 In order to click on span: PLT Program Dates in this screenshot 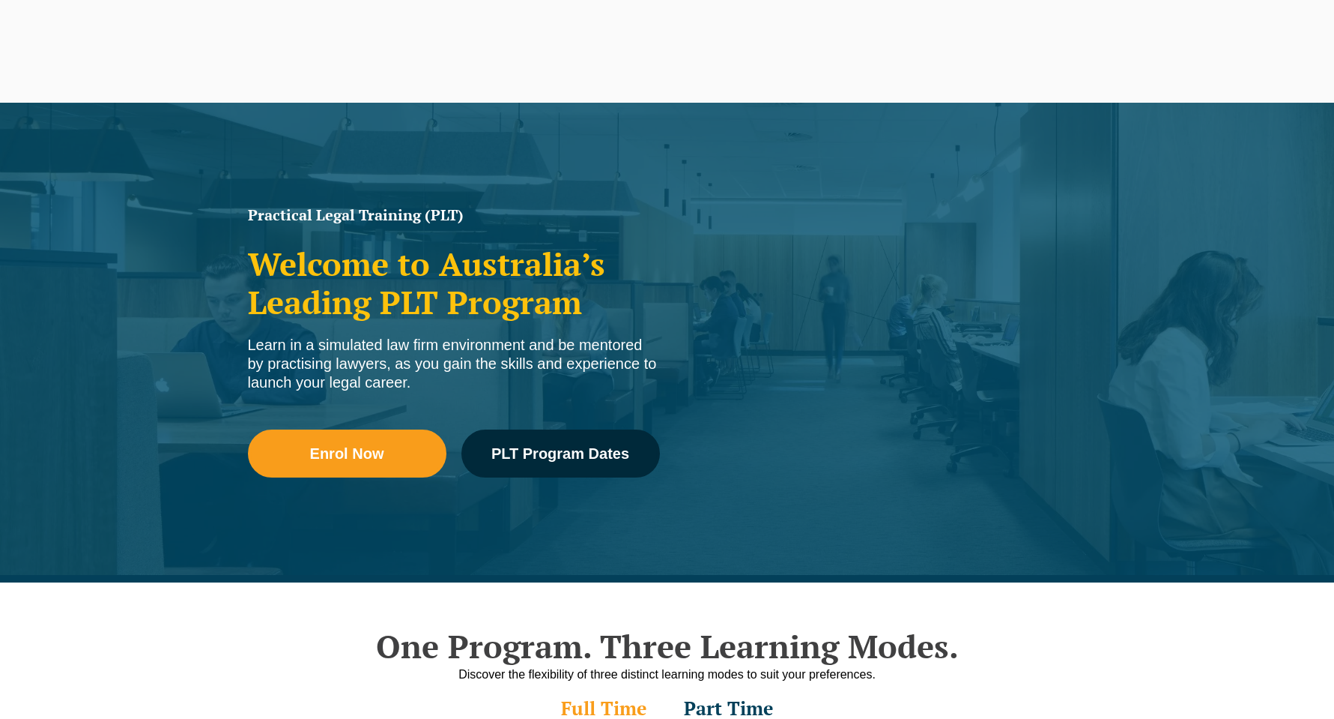, I will do `click(560, 453)`.